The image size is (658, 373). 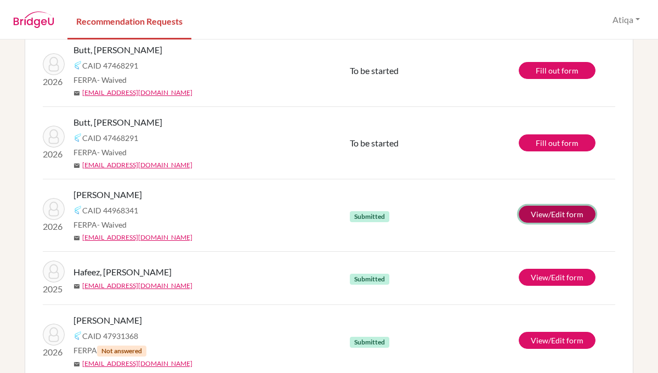 What do you see at coordinates (54, 289) in the screenshot?
I see `p: 2025` at bounding box center [54, 289].